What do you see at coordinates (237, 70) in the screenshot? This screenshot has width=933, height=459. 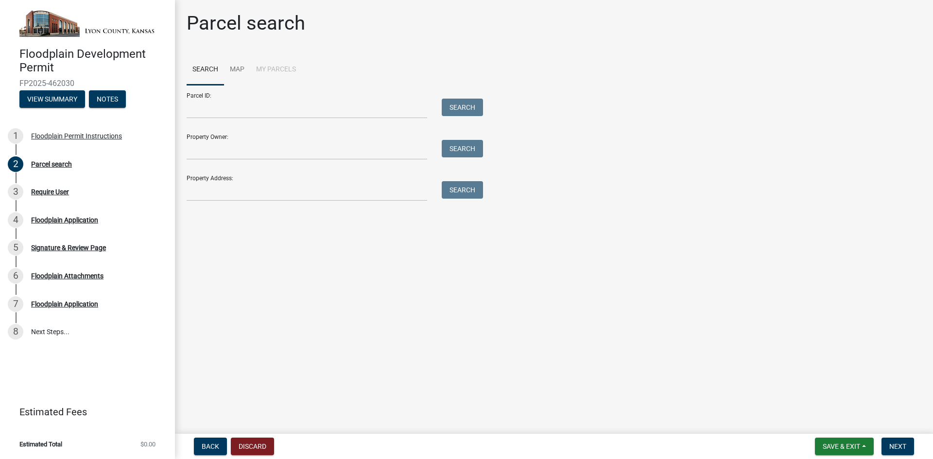 I see `a: Map` at bounding box center [237, 70].